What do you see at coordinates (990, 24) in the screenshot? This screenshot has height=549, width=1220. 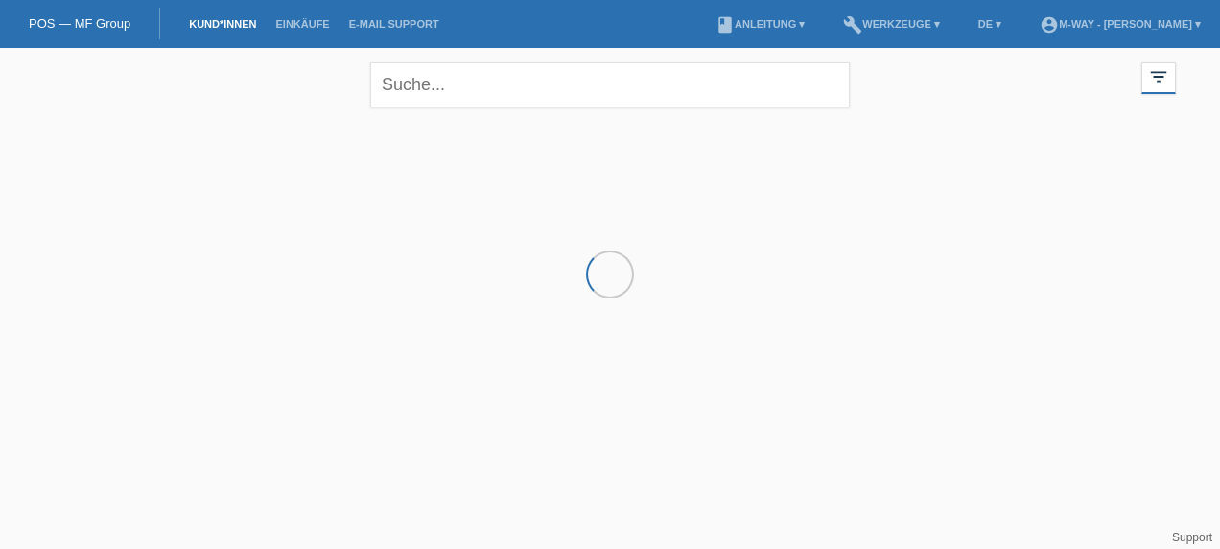 I see `a: DE ▾` at bounding box center [990, 24].